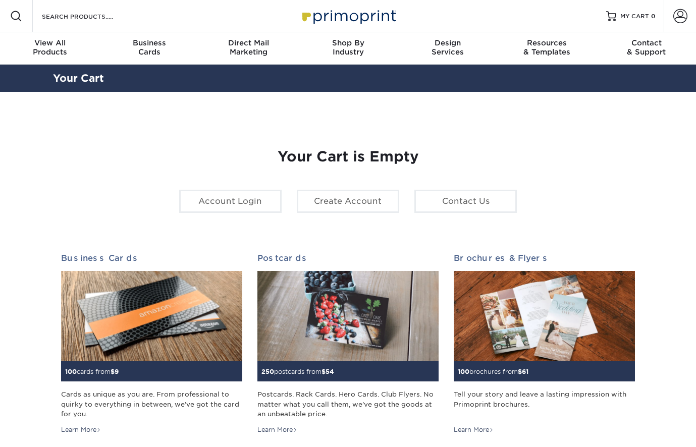 Image resolution: width=696 pixels, height=447 pixels. Describe the element at coordinates (152, 404) in the screenshot. I see `div: Cards as unique as you are. From professional to quirky to everything in between, we've got the c...` at that location.